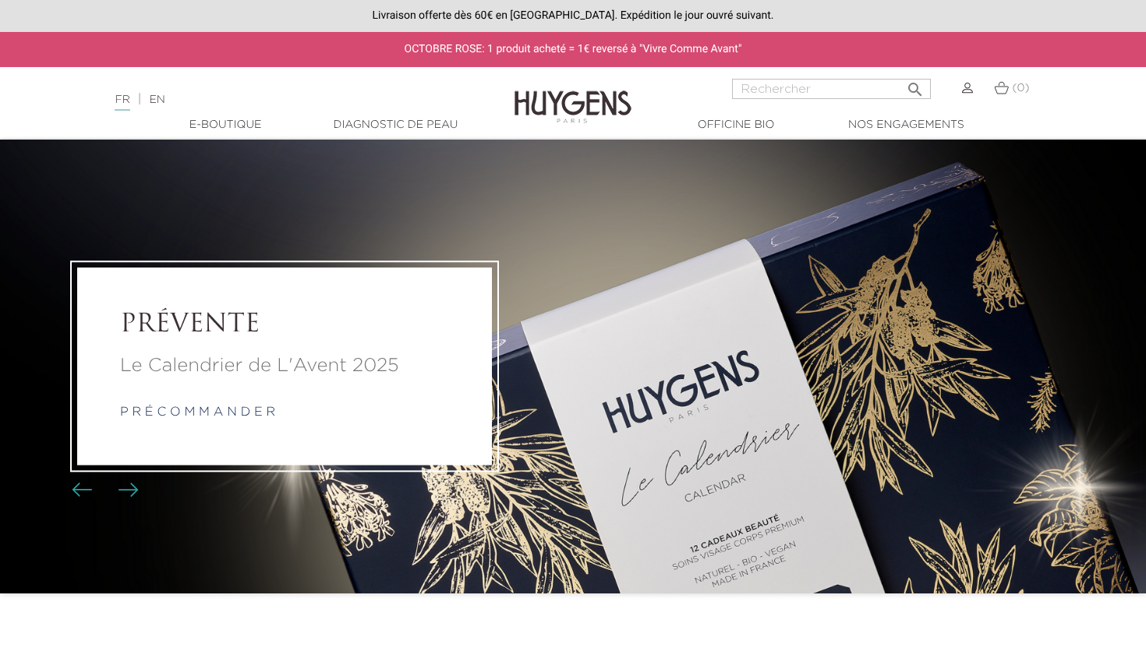 This screenshot has width=1146, height=648. I want to click on p: Le Calendrier de L'Avent 2025, so click(284, 366).